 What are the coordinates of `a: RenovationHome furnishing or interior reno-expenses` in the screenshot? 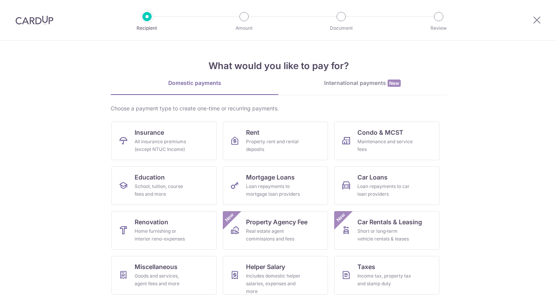 It's located at (164, 231).